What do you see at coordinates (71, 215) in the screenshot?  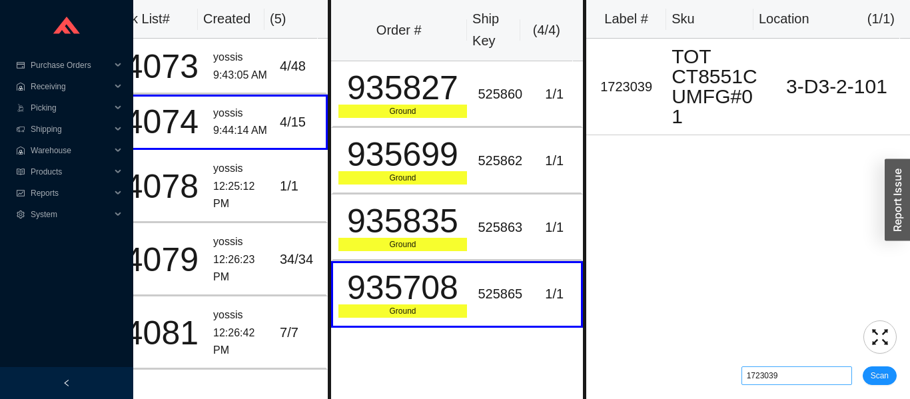 I see `span: System` at bounding box center [71, 215].